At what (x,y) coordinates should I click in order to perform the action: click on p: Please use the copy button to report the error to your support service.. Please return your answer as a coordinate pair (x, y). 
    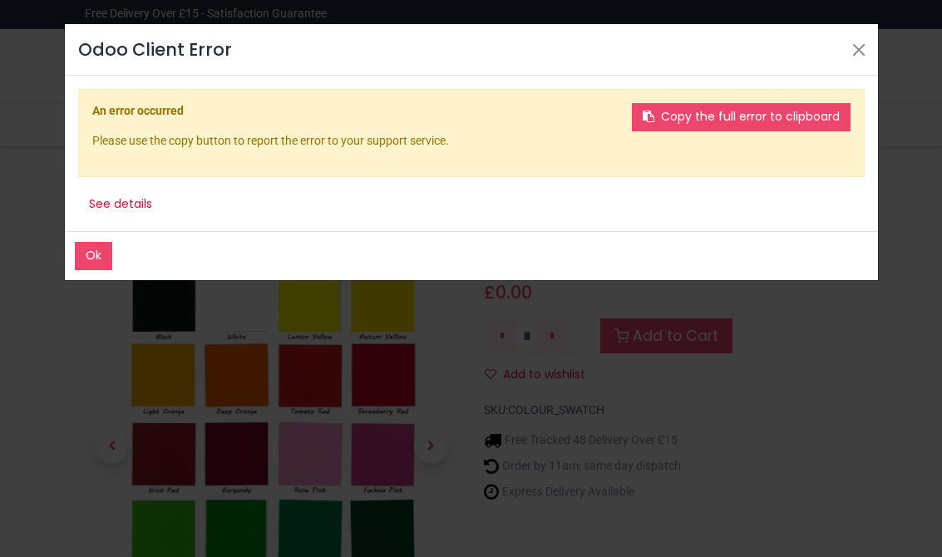
    Looking at the image, I should click on (471, 141).